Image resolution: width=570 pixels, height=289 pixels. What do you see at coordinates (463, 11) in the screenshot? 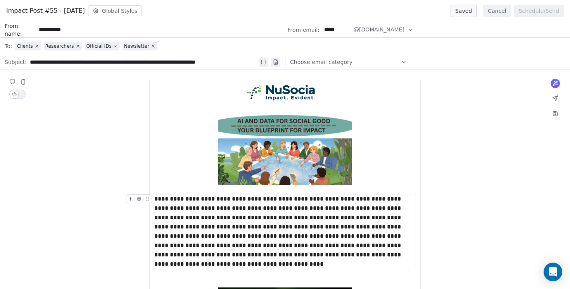
I see `button: Saved` at bounding box center [463, 11].